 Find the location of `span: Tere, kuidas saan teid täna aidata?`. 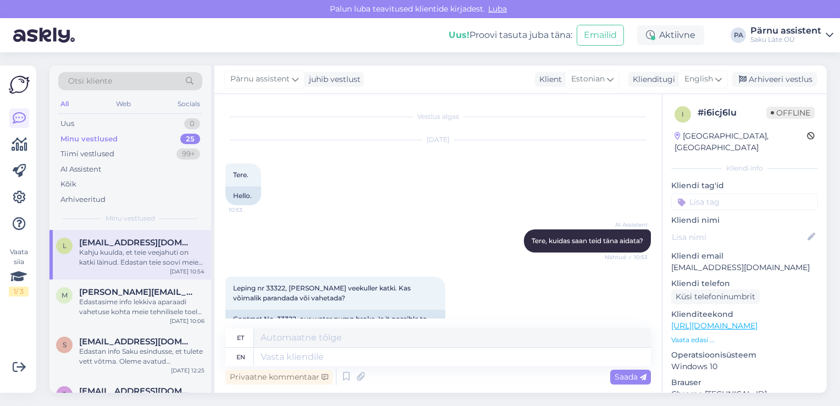

span: Tere, kuidas saan teid täna aidata? is located at coordinates (587, 240).